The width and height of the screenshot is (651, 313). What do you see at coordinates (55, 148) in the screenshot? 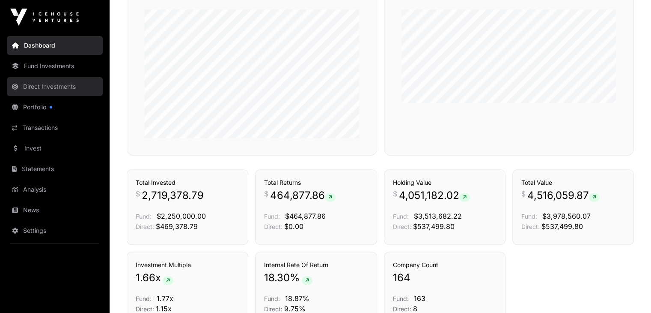
I see `a: Invest` at bounding box center [55, 148].